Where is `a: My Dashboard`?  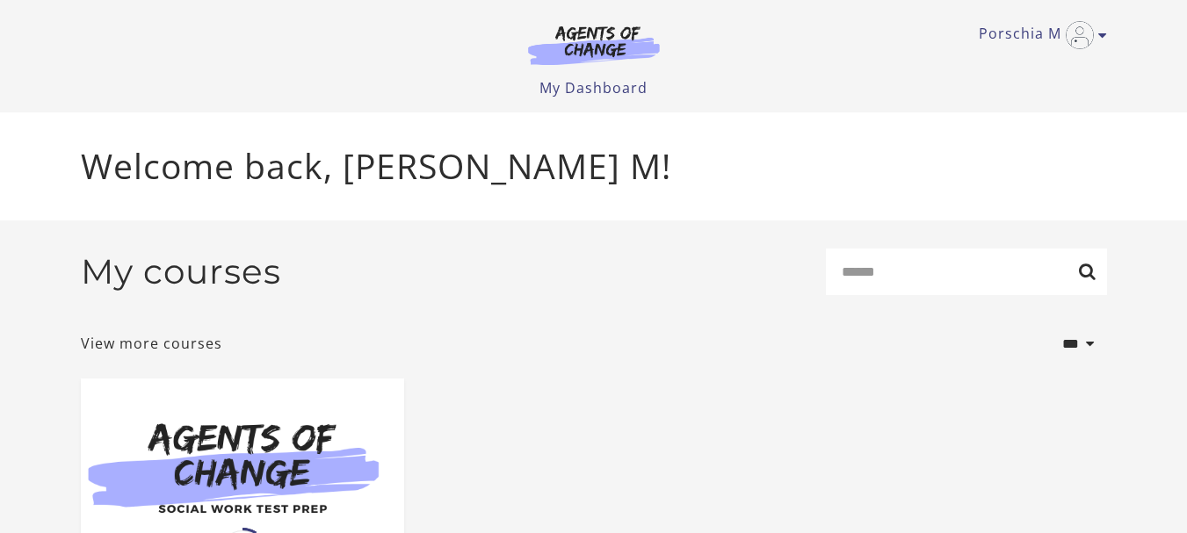 a: My Dashboard is located at coordinates (593, 88).